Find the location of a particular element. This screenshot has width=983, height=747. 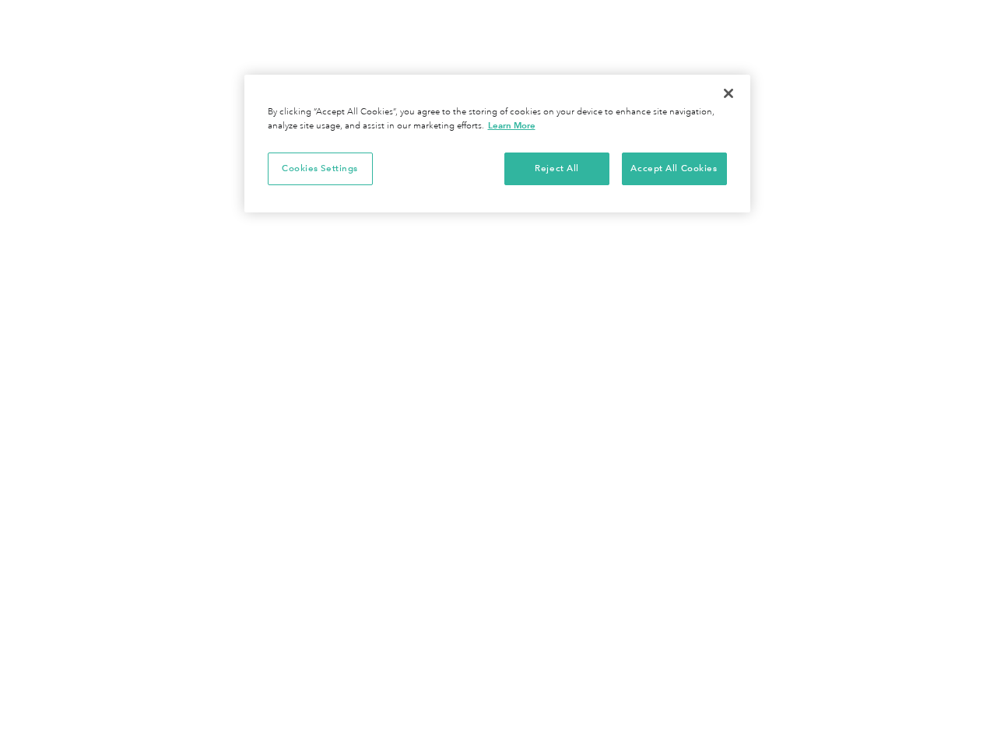

div: By clicking “Accept All Cookies”, you agree to the storing of cookies on your device to enhance s... is located at coordinates (497, 119).